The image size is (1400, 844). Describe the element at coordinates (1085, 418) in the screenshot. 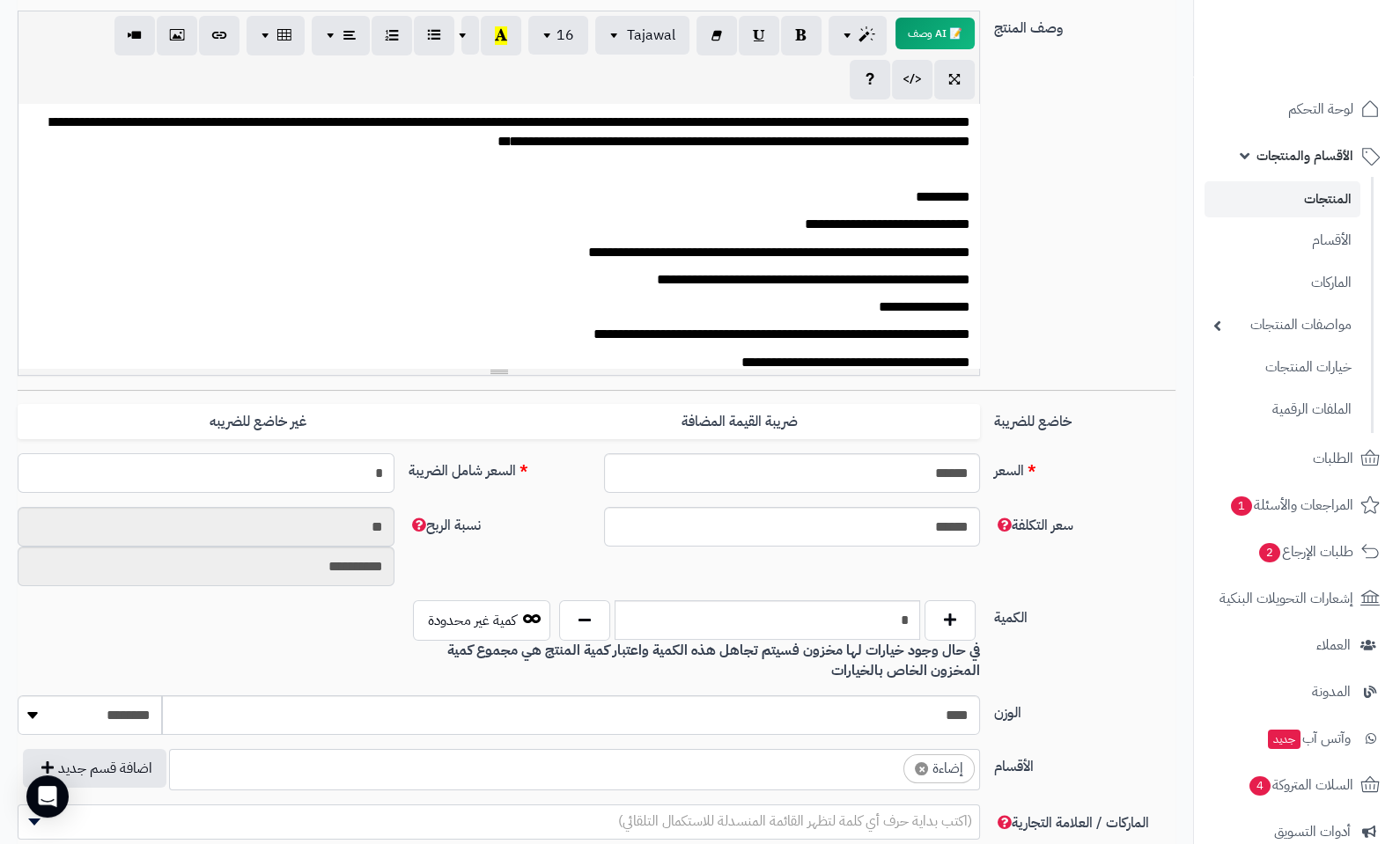

I see `label: خاضع للضريبة` at that location.